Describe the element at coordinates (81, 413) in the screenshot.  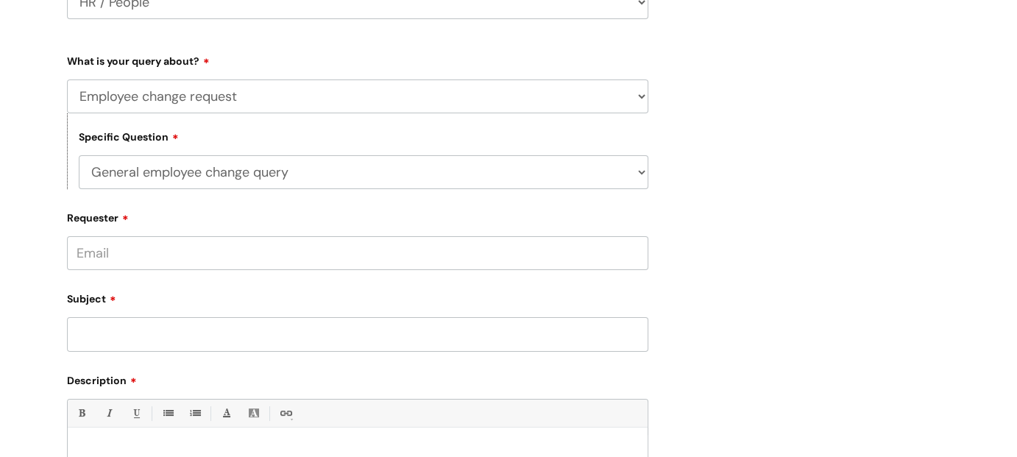
I see `a: Bold (Ctrl-B)` at that location.